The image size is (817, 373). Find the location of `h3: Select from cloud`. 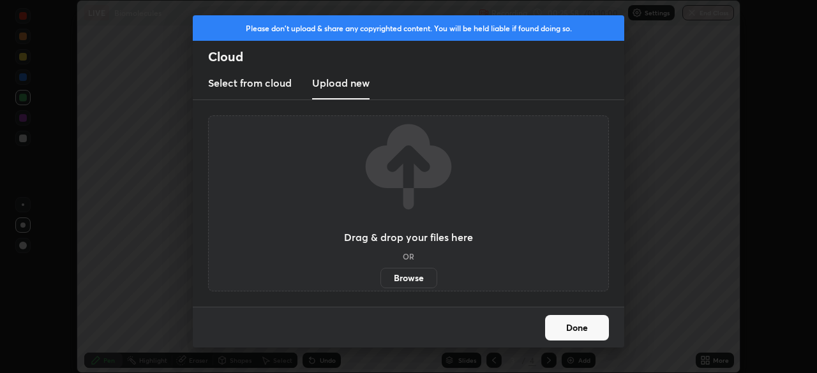

h3: Select from cloud is located at coordinates (249, 83).